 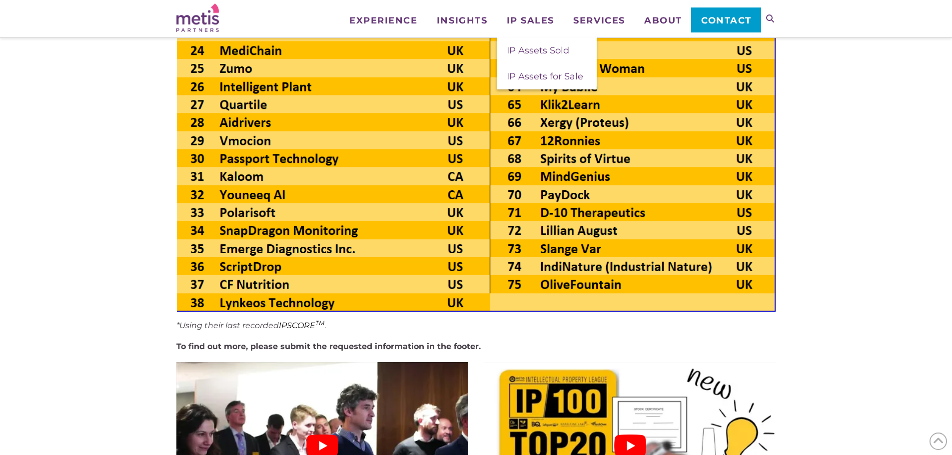 I want to click on img: Metis Partners, so click(x=197, y=17).